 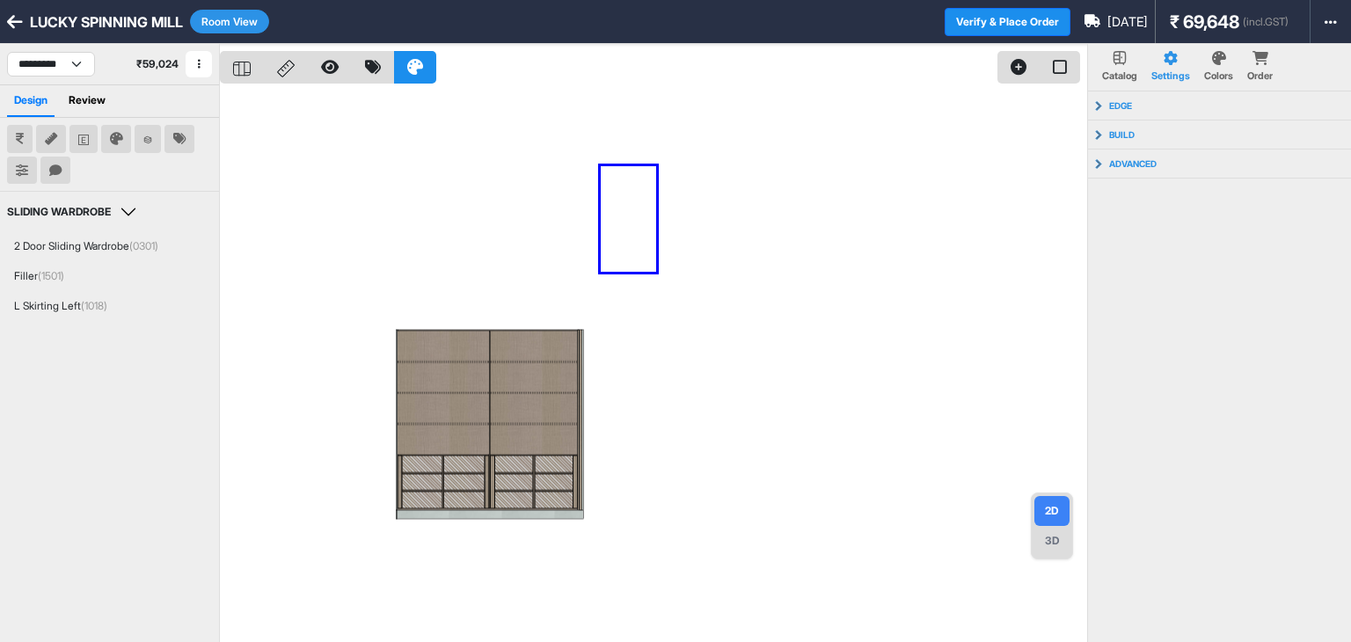 I want to click on p: Catalog, so click(x=1120, y=76).